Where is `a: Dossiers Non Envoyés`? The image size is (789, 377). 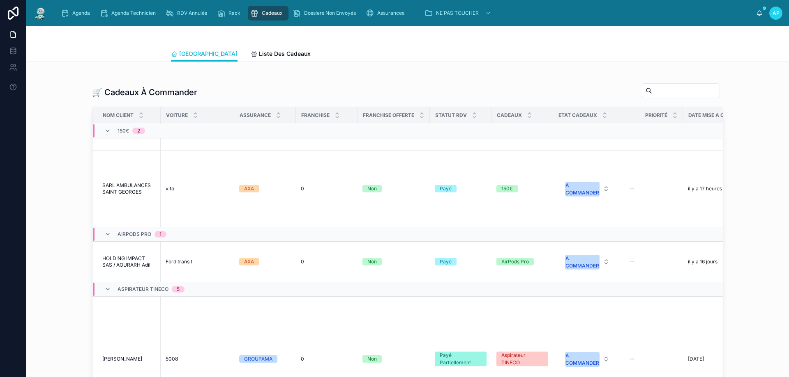
a: Dossiers Non Envoyés is located at coordinates (326, 13).